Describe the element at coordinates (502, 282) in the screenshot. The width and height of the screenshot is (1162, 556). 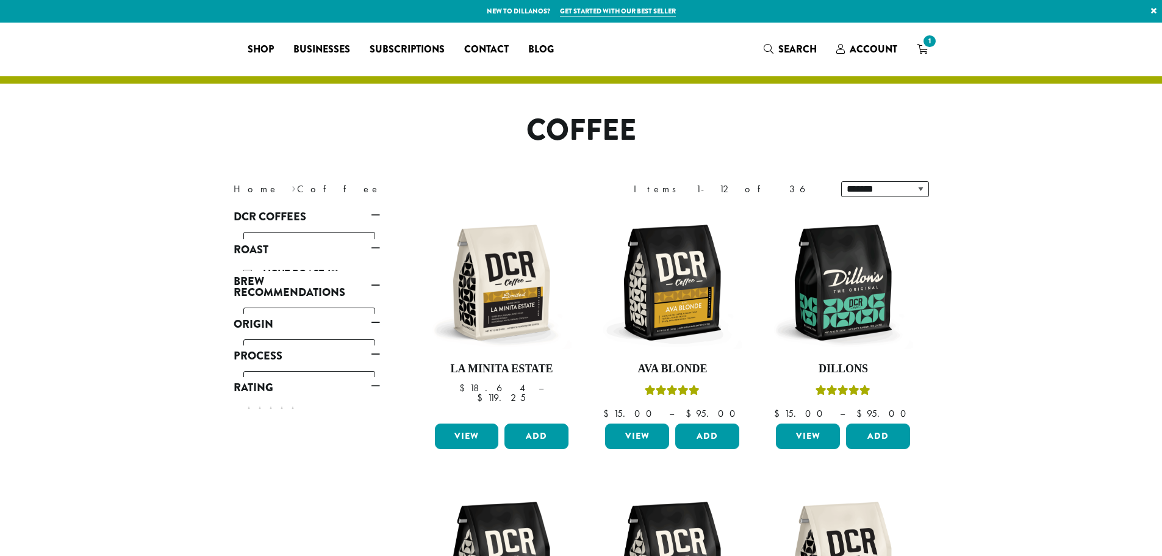
I see `img: DCR-12oz-La-Minita-Estate-Stock-scaled.png` at that location.